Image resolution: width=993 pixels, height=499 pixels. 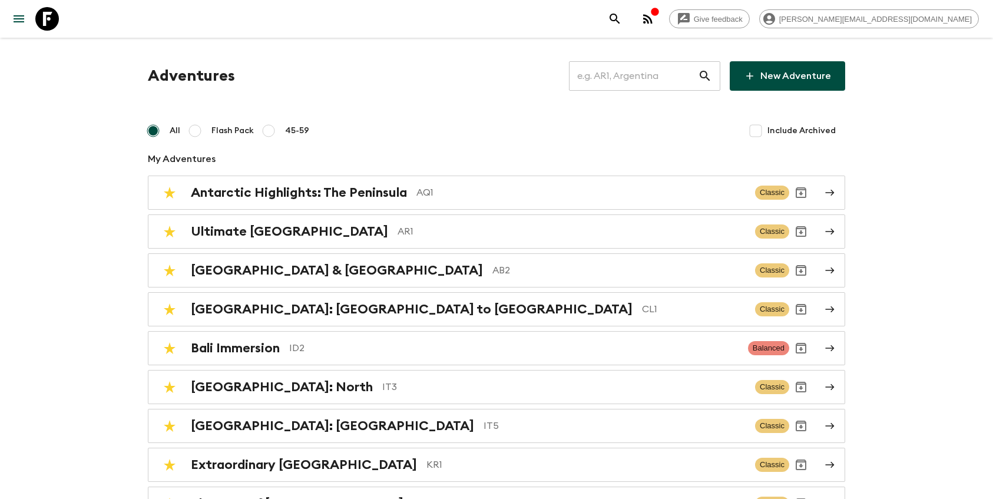 What do you see at coordinates (586, 465) in the screenshot?
I see `p: KR1` at bounding box center [586, 465].